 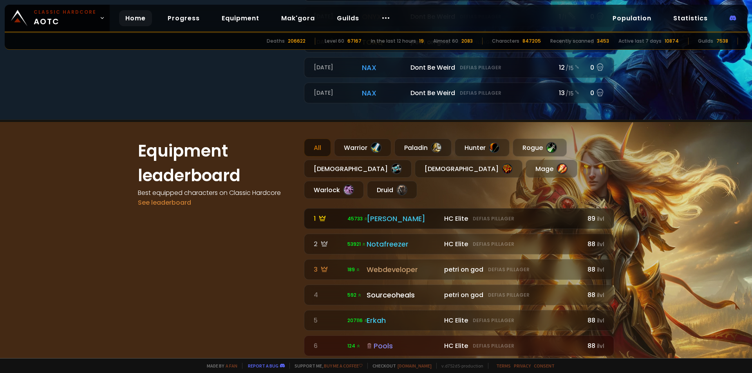 I want to click on small: Classic Hardcore, so click(x=65, y=12).